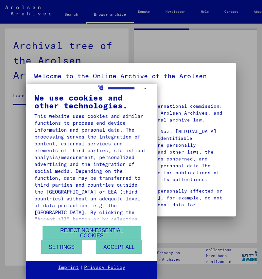  What do you see at coordinates (92, 101) in the screenshot?
I see `div: We use cookies and other technologies.` at bounding box center [92, 101].